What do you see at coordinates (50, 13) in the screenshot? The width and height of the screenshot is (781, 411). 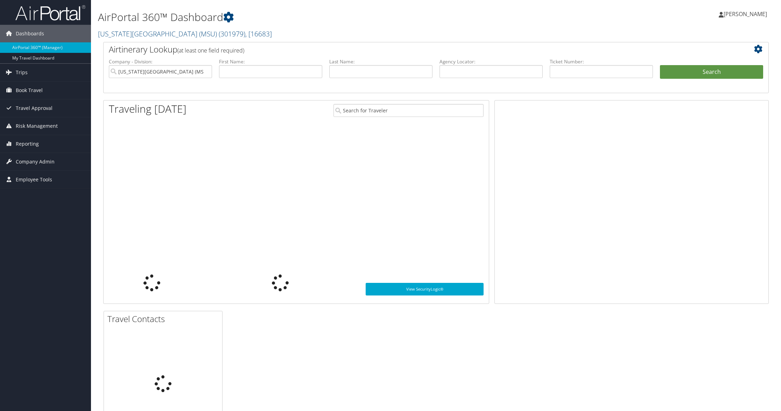 I see `img: airportal-logo.png` at bounding box center [50, 13].